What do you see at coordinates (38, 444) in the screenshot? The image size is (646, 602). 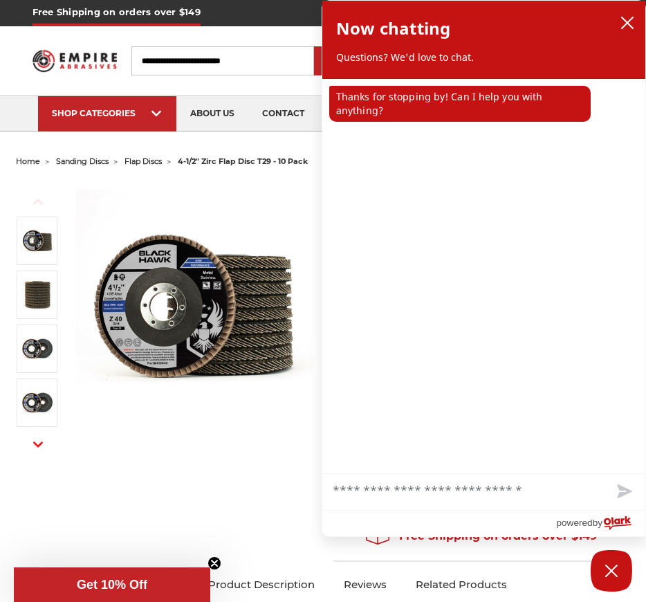 I see `button: Next` at bounding box center [38, 444].